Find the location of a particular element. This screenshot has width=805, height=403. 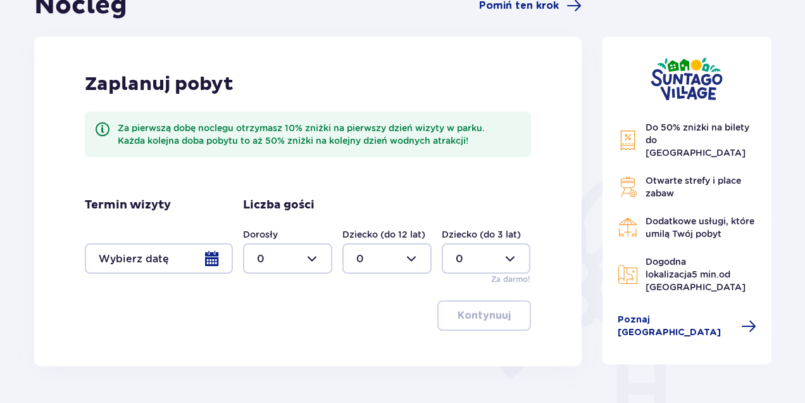

img: Grill Icon is located at coordinates (628, 187).